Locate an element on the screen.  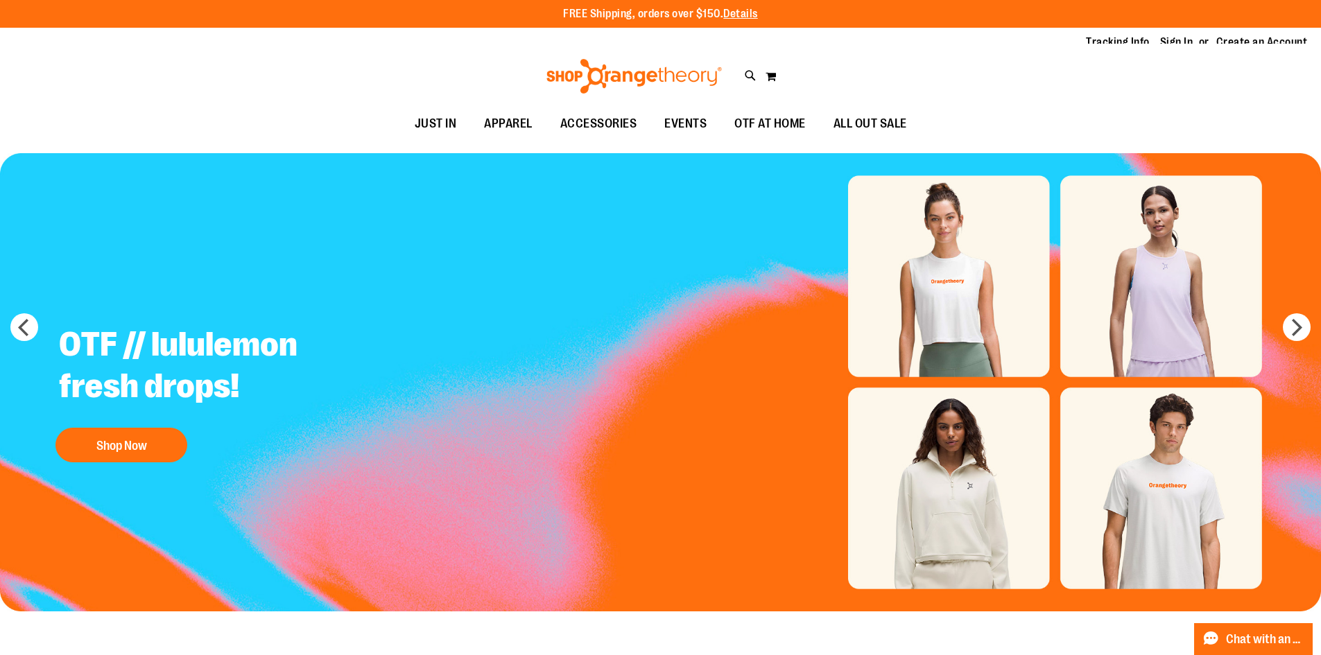
span: ALL OUT SALE is located at coordinates (870, 123).